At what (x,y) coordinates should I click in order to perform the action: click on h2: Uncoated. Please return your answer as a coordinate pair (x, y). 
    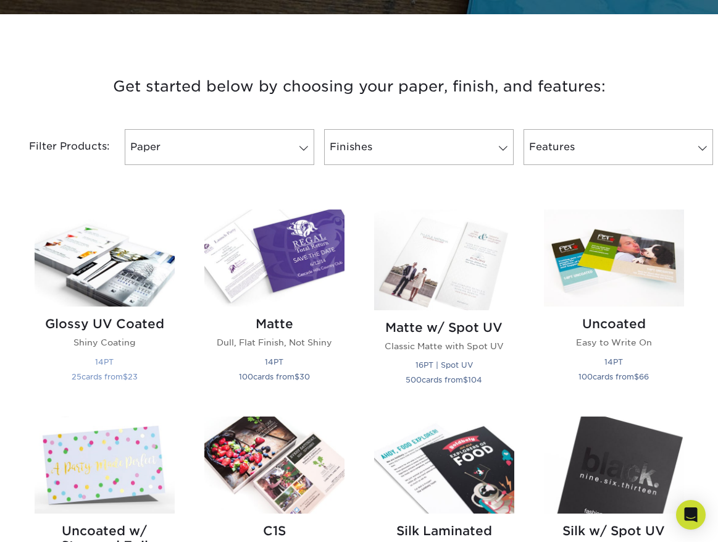
    Looking at the image, I should click on (614, 324).